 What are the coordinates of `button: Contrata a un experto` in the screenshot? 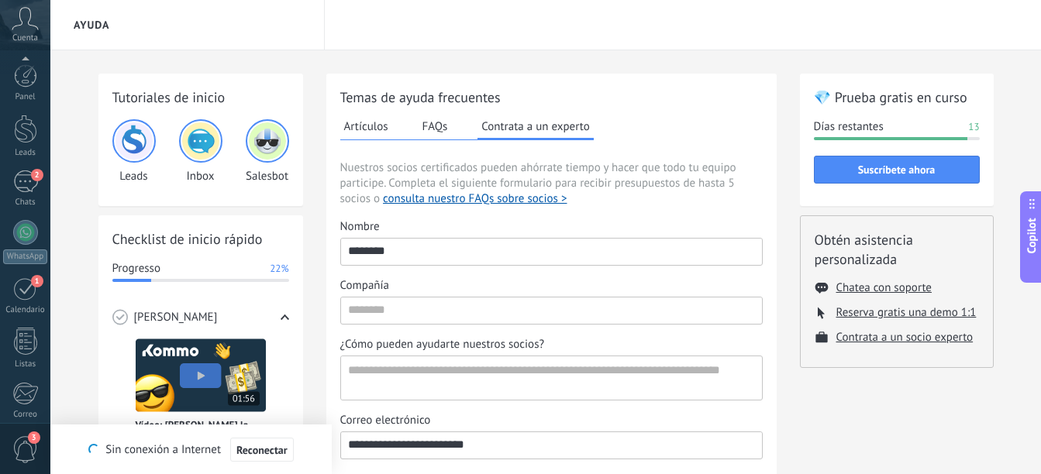 It's located at (535, 127).